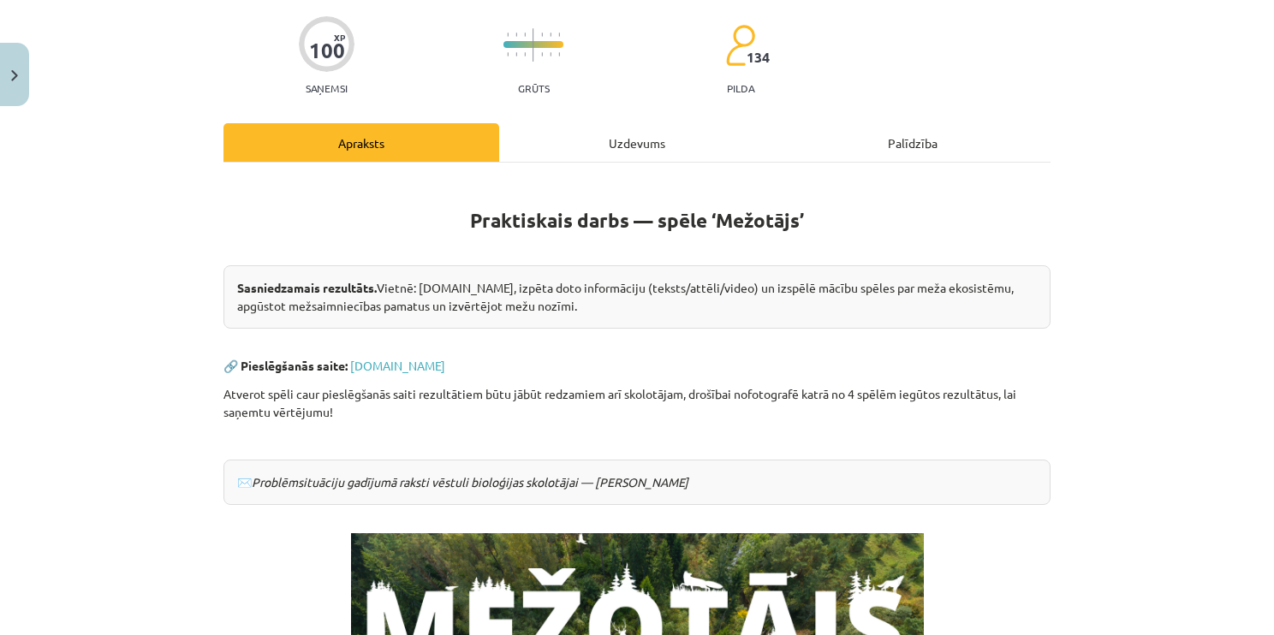 The width and height of the screenshot is (1274, 635). What do you see at coordinates (534, 88) in the screenshot?
I see `p: Grūts` at bounding box center [534, 88].